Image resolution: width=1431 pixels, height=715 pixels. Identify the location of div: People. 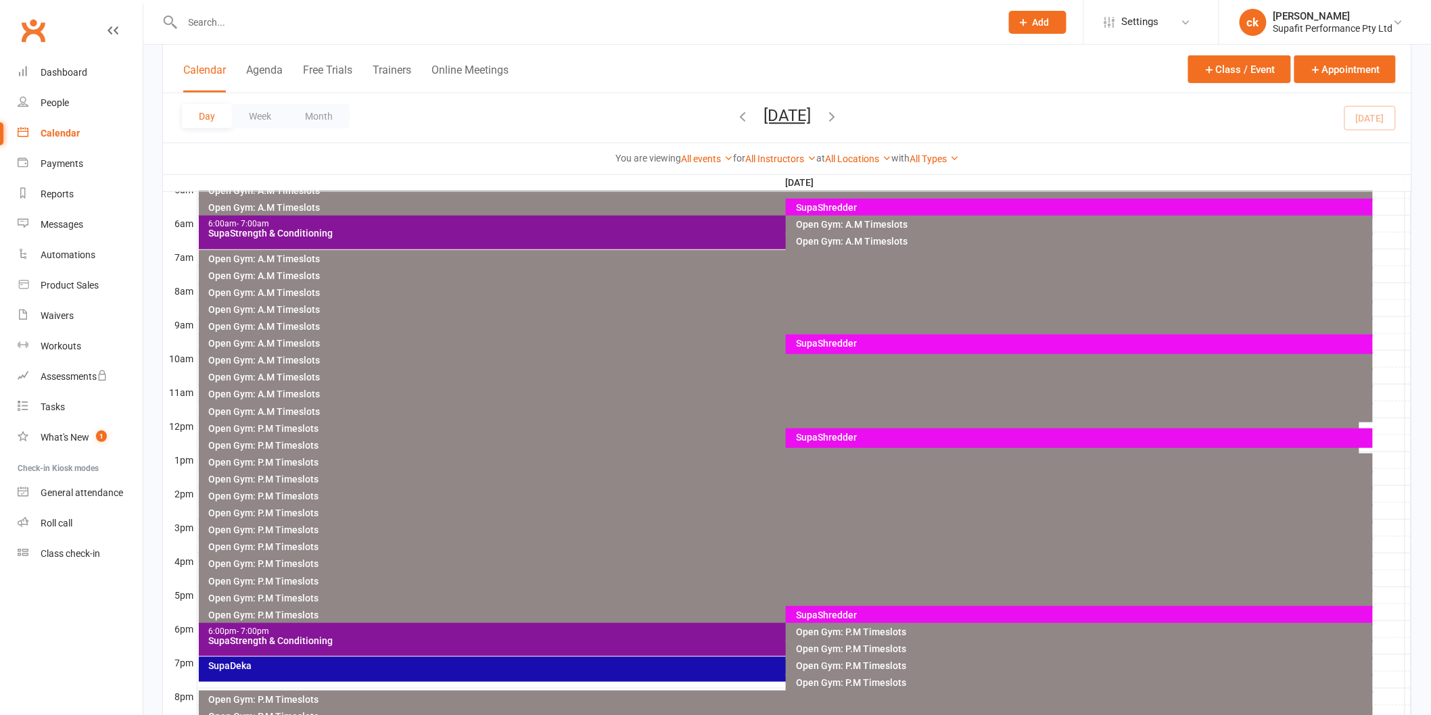
(55, 103).